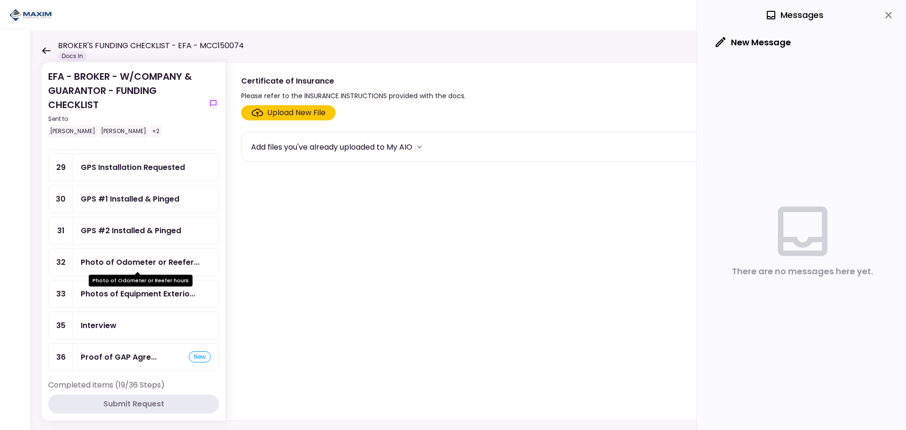 Image resolution: width=906 pixels, height=430 pixels. What do you see at coordinates (200, 357) in the screenshot?
I see `div: new` at bounding box center [200, 357].